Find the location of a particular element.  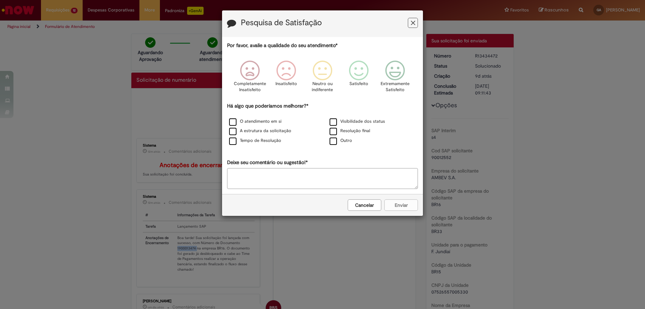

div: Extremamente Satisfeito is located at coordinates (395, 78).